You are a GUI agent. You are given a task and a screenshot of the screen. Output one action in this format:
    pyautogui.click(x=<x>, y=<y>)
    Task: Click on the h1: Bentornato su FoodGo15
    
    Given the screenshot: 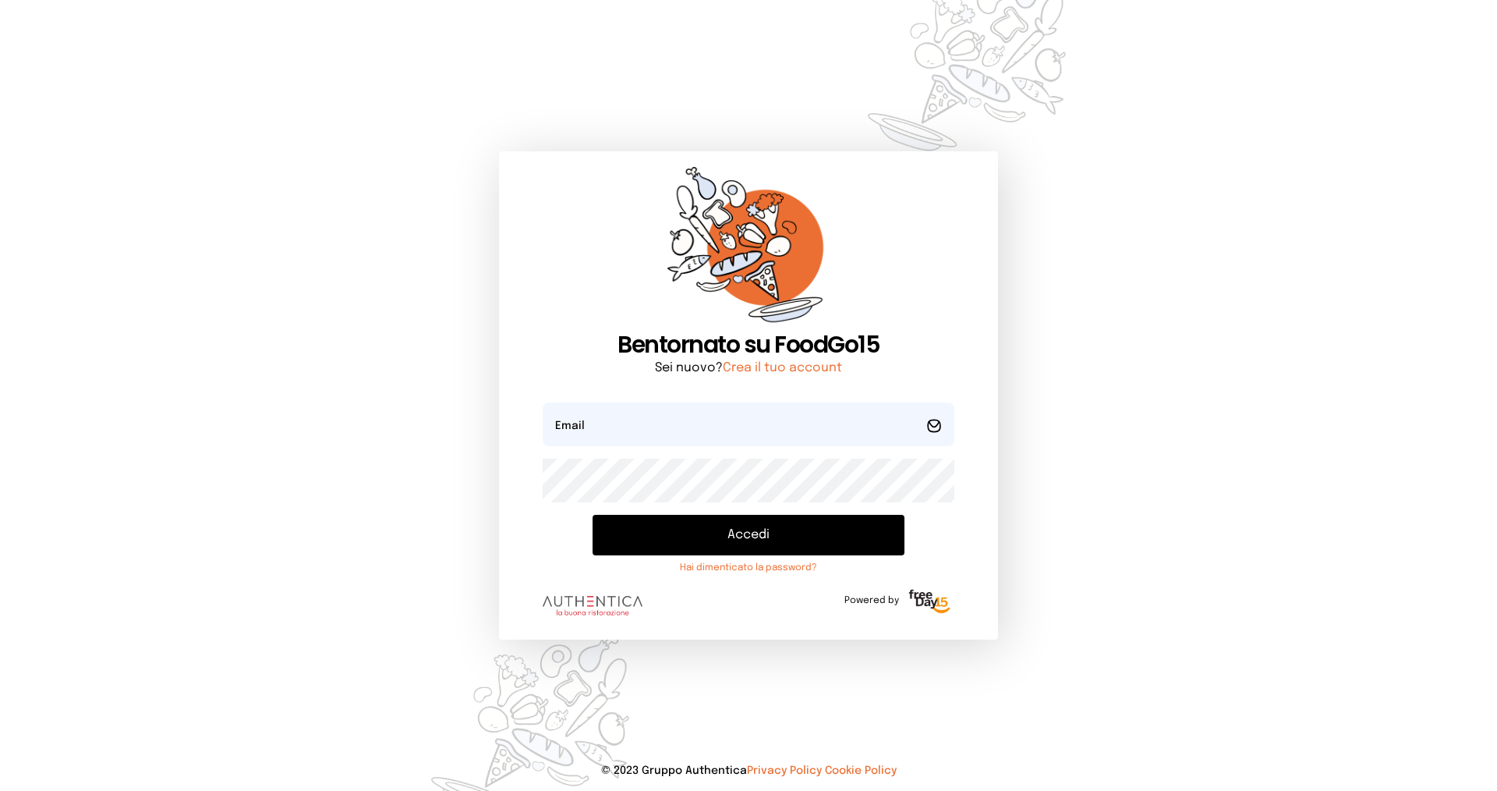 What is the action you would take?
    pyautogui.click(x=748, y=345)
    